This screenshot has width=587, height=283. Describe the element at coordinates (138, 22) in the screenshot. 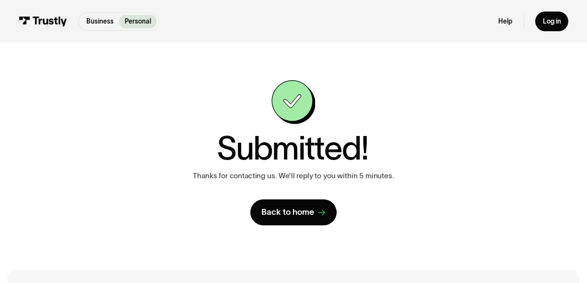

I see `p: Personal` at that location.